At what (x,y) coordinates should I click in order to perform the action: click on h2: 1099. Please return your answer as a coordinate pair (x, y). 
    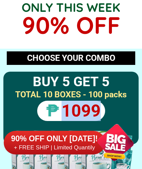
    Looking at the image, I should click on (81, 111).